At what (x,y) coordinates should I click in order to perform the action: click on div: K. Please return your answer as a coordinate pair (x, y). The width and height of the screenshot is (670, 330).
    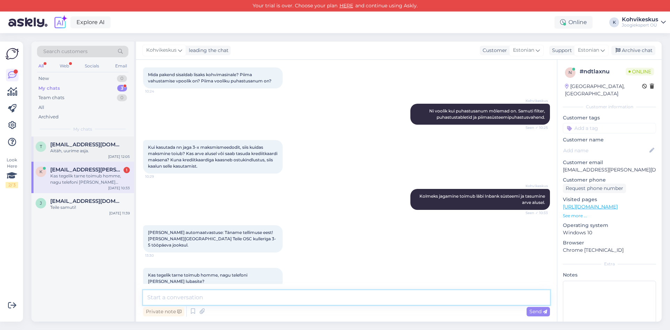
    Looking at the image, I should click on (614, 22).